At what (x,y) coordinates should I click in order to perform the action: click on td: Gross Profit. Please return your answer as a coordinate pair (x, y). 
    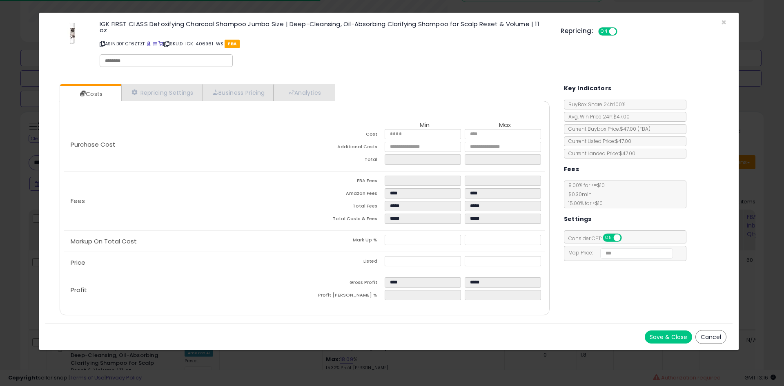
    Looking at the image, I should click on (345, 283).